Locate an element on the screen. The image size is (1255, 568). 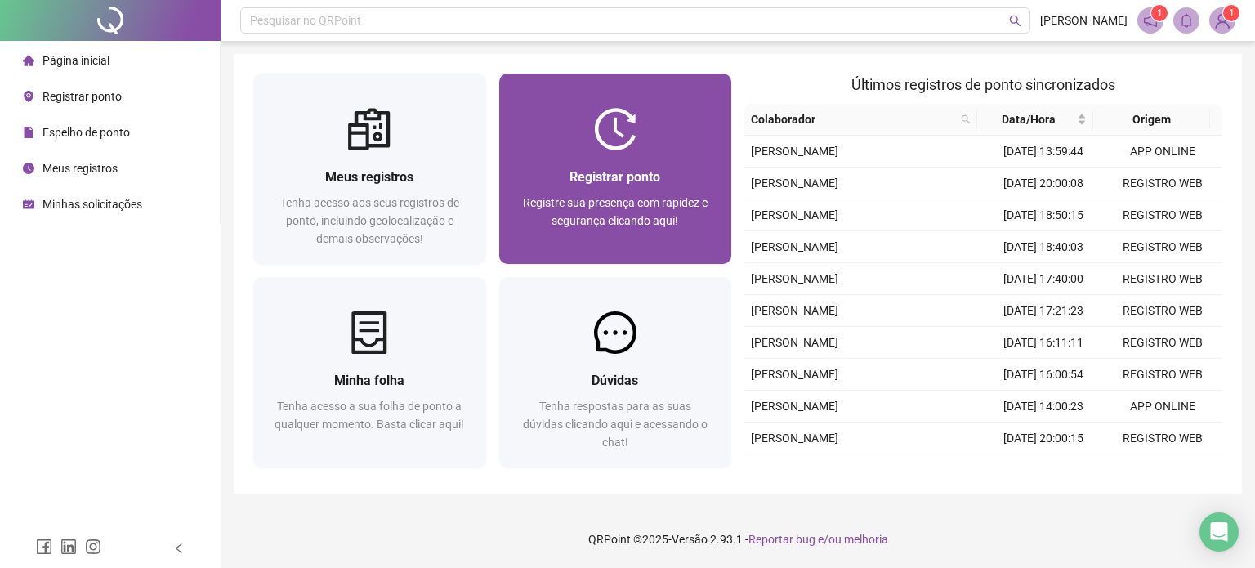
span: Tenha acesso a sua folha de ponto a qualquer momento. Basta clicar aqui! is located at coordinates (369, 415).